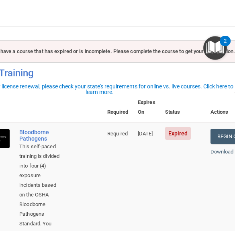 This screenshot has height=231, width=235. I want to click on button: Open Resource Center, 2 new notifications, so click(215, 48).